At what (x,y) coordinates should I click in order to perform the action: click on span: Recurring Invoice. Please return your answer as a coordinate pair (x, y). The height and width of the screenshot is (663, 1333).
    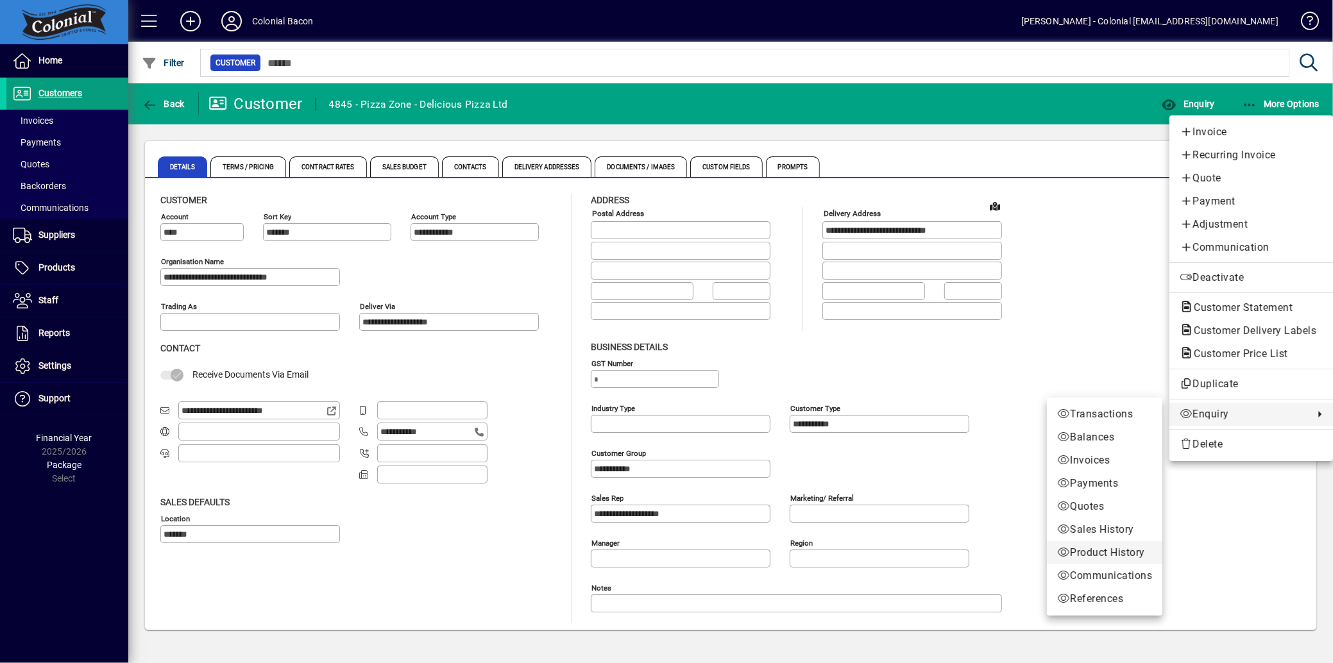
    Looking at the image, I should click on (1251, 155).